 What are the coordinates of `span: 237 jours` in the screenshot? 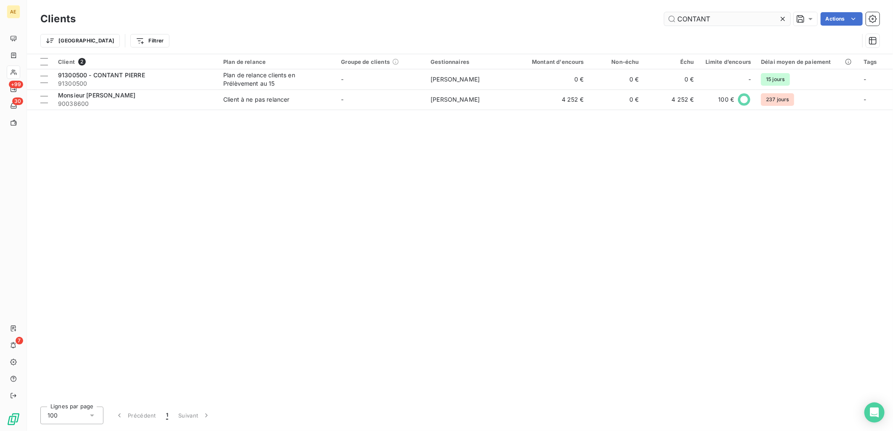 It's located at (777, 100).